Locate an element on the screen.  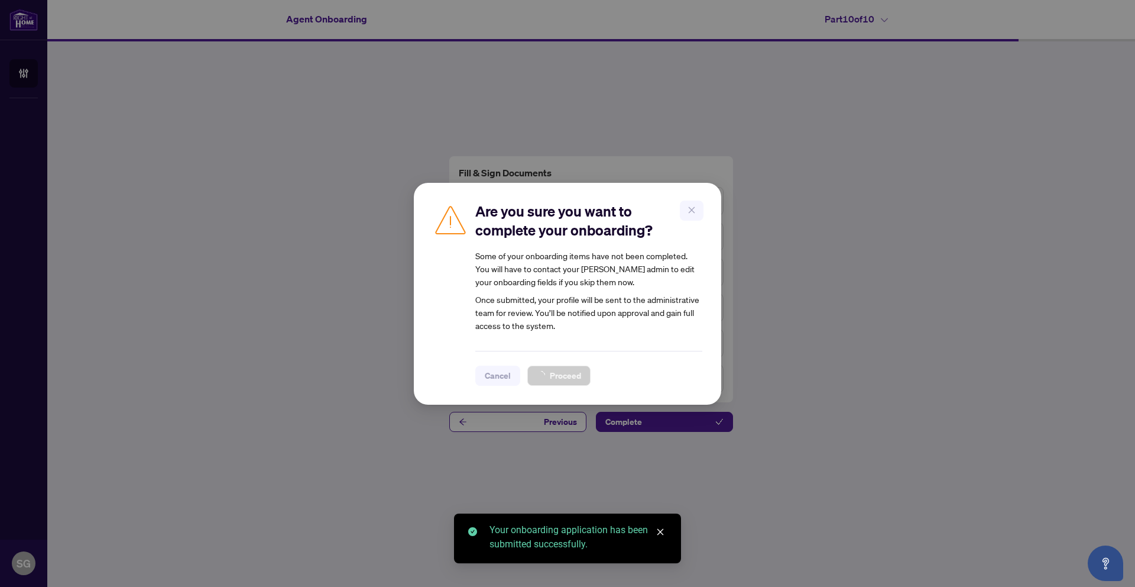
img: Caution Icon is located at coordinates (451, 219).